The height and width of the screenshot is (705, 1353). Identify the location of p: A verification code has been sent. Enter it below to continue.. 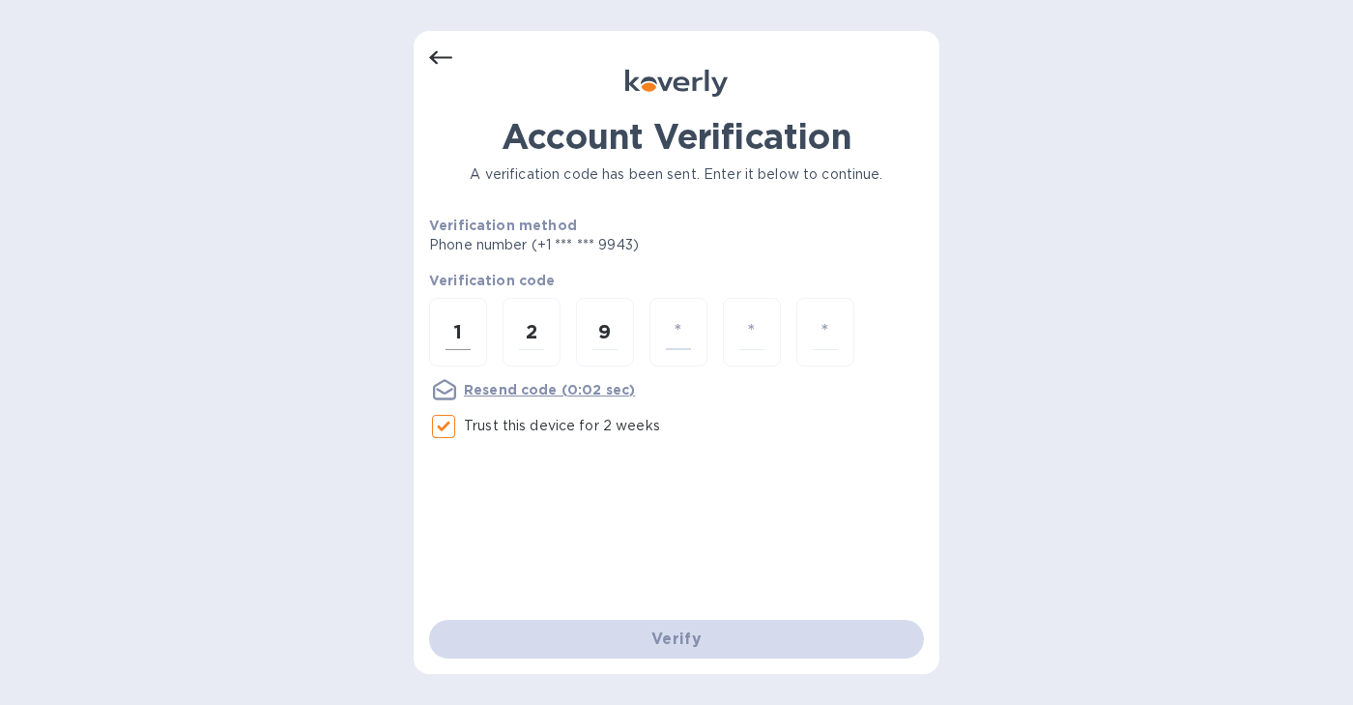
(677, 174).